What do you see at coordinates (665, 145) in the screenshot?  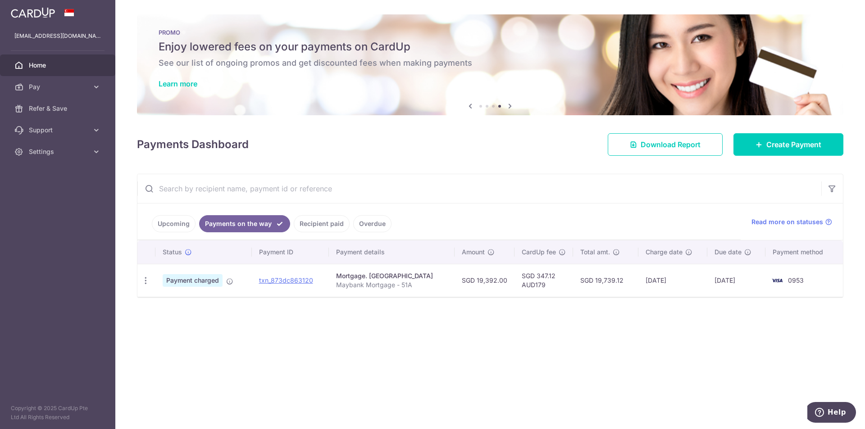 I see `a: Download Report` at bounding box center [665, 145].